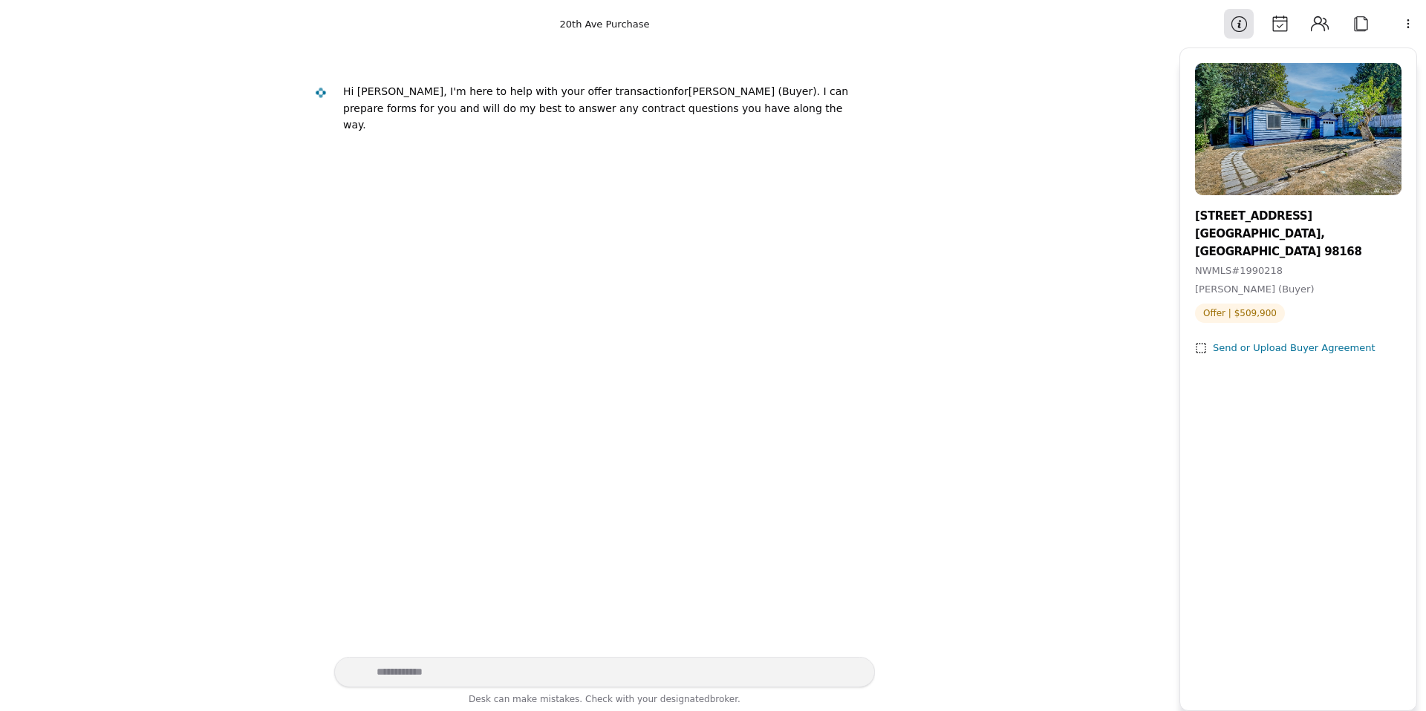 The width and height of the screenshot is (1426, 711). I want to click on span: designated, so click(685, 699).